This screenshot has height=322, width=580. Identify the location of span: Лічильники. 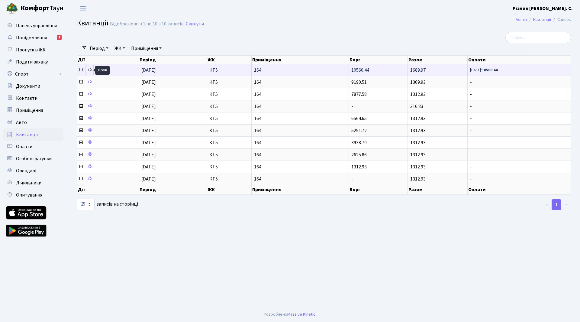
(29, 183).